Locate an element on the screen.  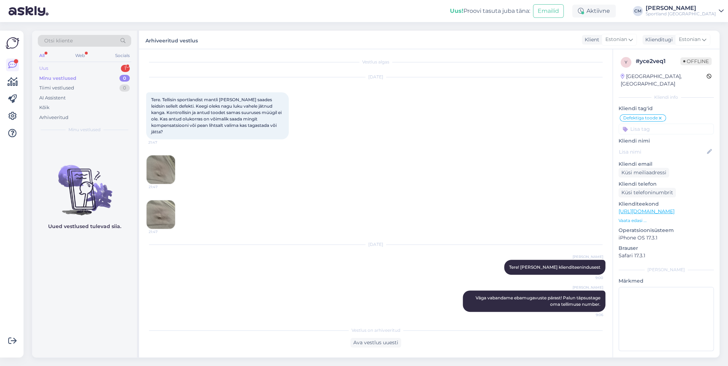
p: Kliendi nimi is located at coordinates (666, 141).